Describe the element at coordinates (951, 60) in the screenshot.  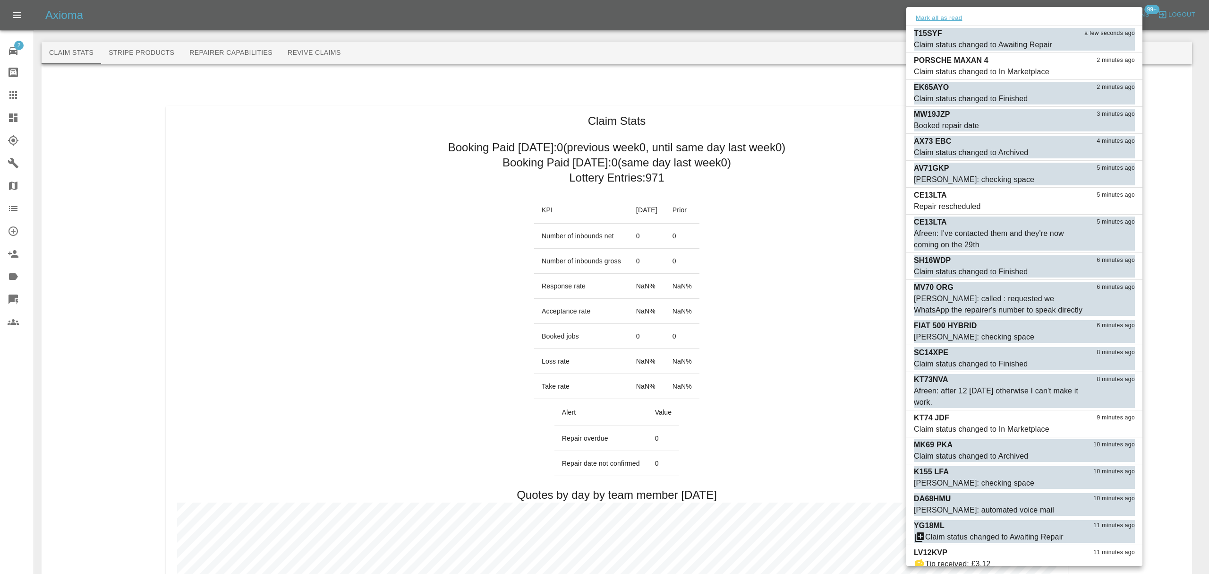
I see `p: PORSCHE MAXAN 4` at that location.